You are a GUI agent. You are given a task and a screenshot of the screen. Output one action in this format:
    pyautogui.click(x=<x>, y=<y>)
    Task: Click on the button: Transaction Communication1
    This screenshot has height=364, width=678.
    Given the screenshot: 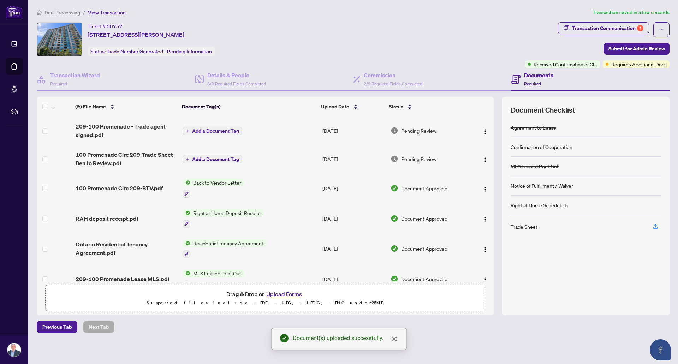 What is the action you would take?
    pyautogui.click(x=604, y=28)
    